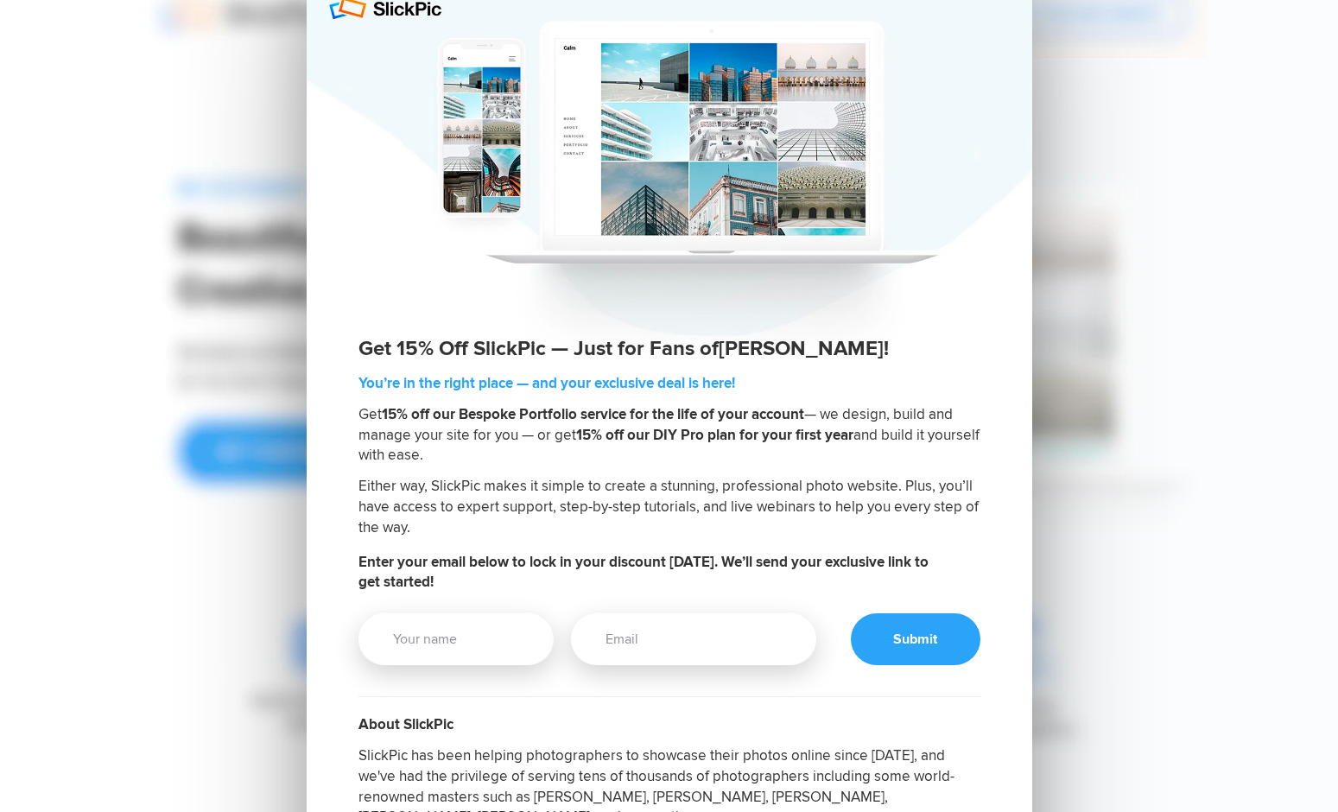 The height and width of the screenshot is (812, 1338). Describe the element at coordinates (406, 724) in the screenshot. I see `b: About SlickPic` at that location.